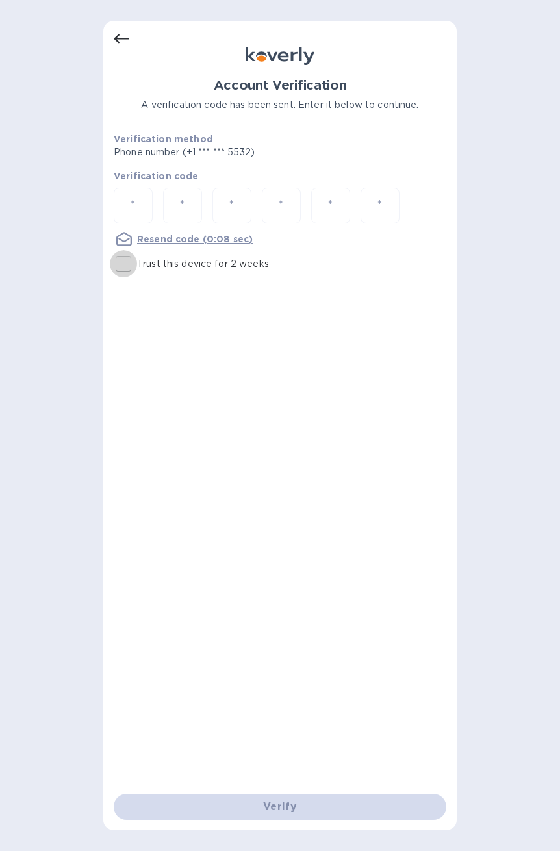 Image resolution: width=560 pixels, height=851 pixels. I want to click on h1: Account Verification, so click(280, 85).